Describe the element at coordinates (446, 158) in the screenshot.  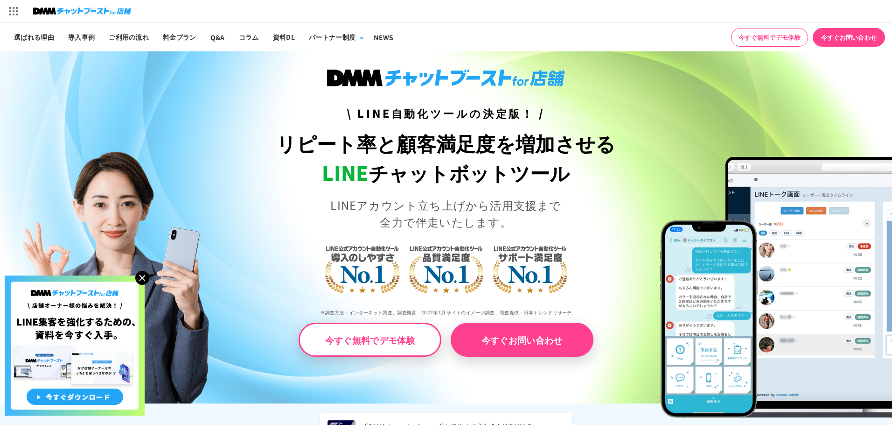
I see `h1: リピート率と顧客満足度を増加させる チャットボットツール` at that location.